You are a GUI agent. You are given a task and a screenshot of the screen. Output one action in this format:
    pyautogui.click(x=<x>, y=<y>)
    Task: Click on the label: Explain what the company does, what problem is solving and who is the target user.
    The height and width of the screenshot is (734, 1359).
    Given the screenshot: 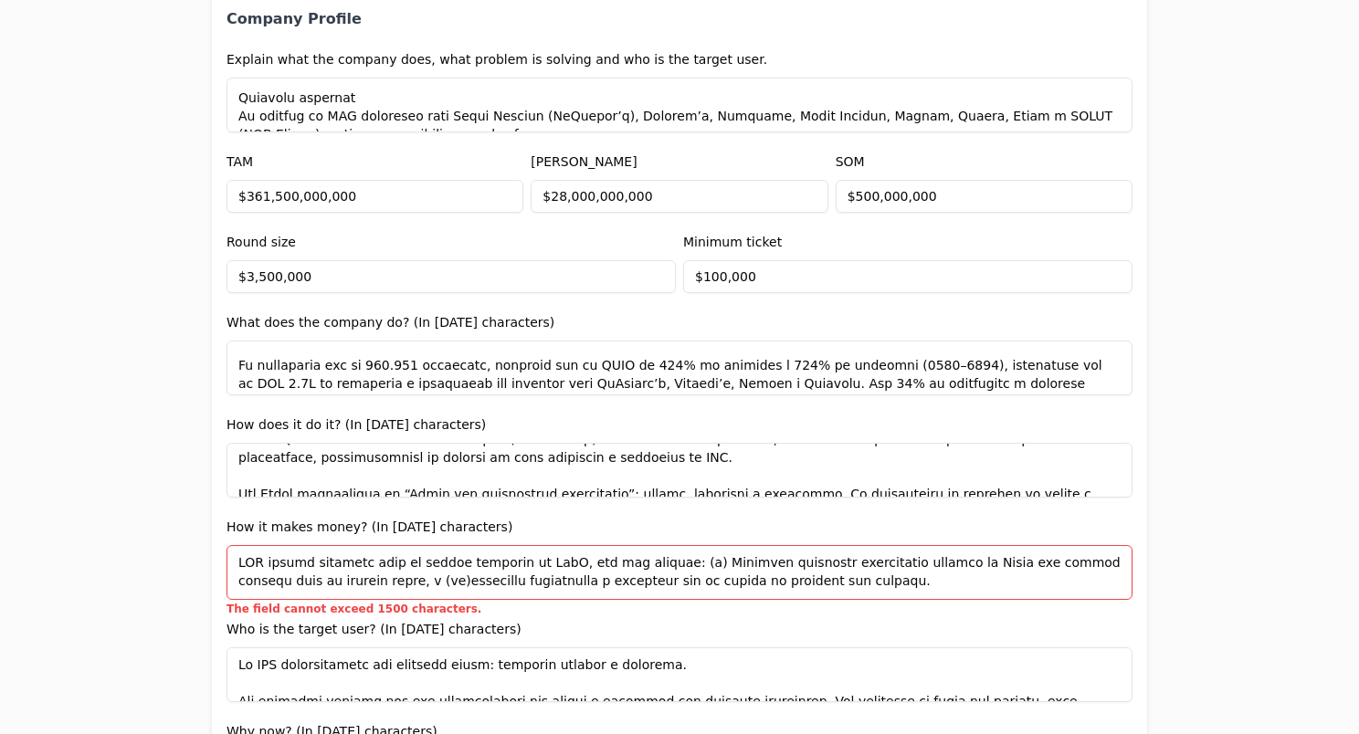 What is the action you would take?
    pyautogui.click(x=497, y=59)
    